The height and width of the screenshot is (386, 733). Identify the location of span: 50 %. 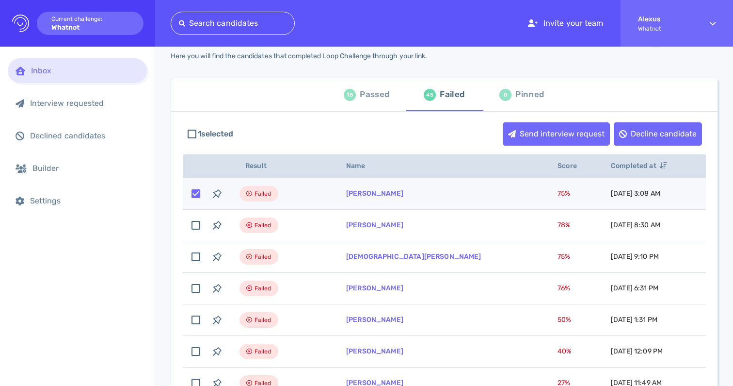
(564, 319).